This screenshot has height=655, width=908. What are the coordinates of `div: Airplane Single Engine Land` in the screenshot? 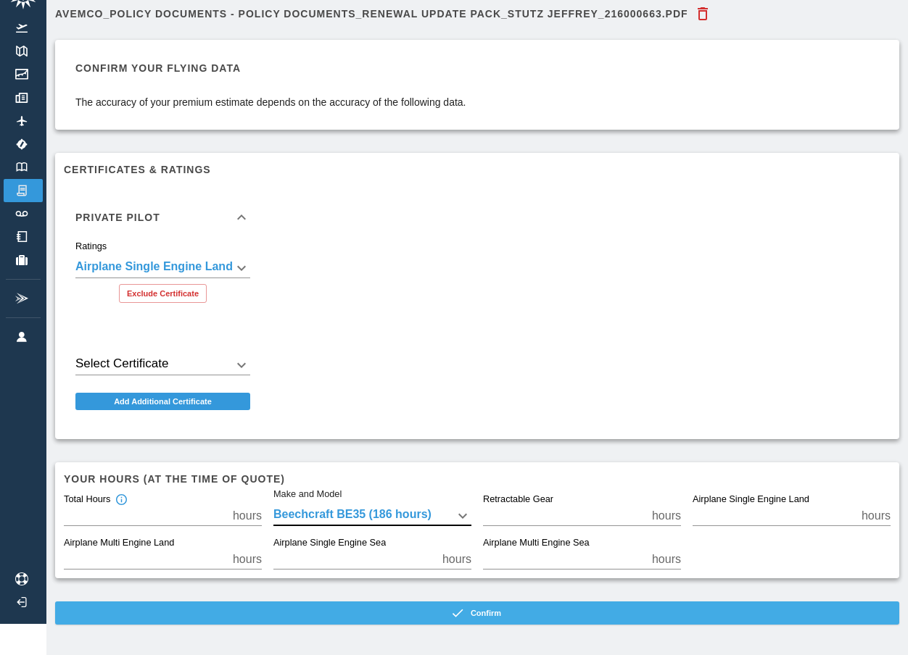 It's located at (162, 268).